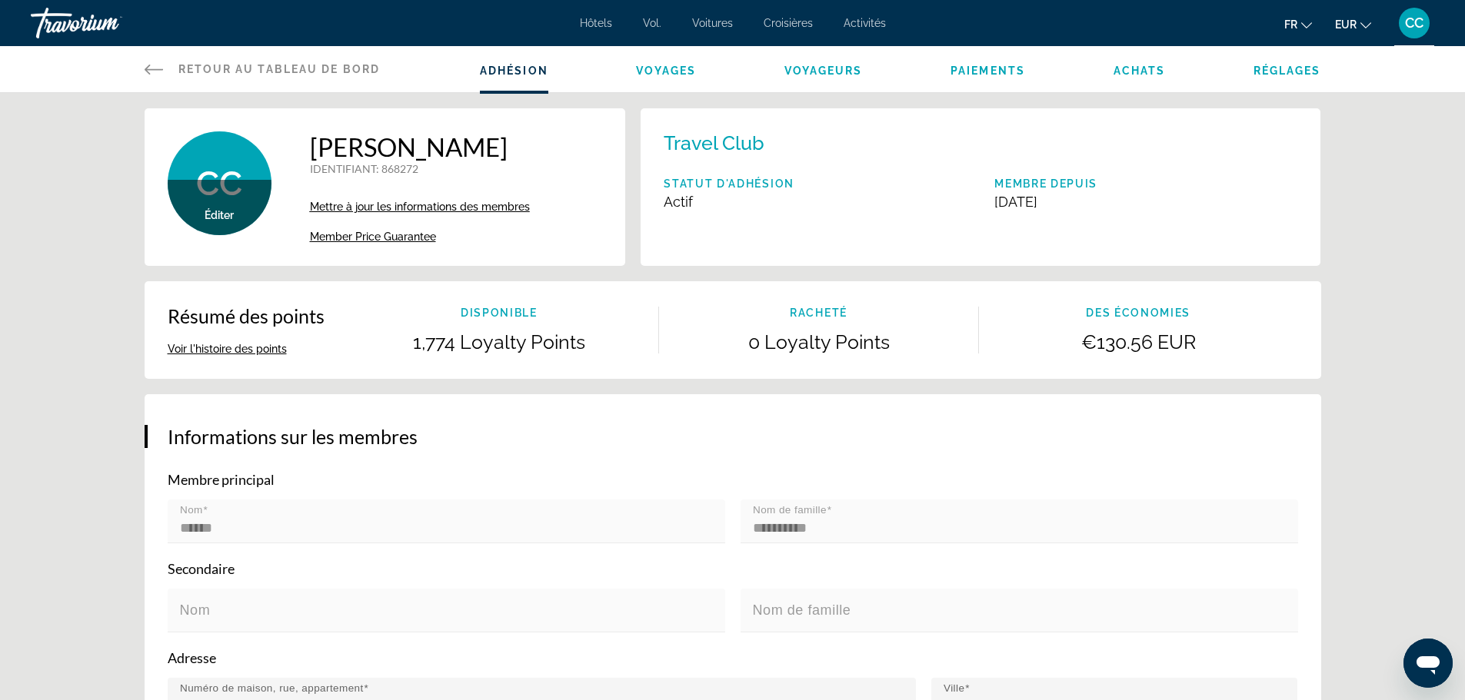 This screenshot has width=1465, height=700. I want to click on span: Member Price Guarantee, so click(373, 237).